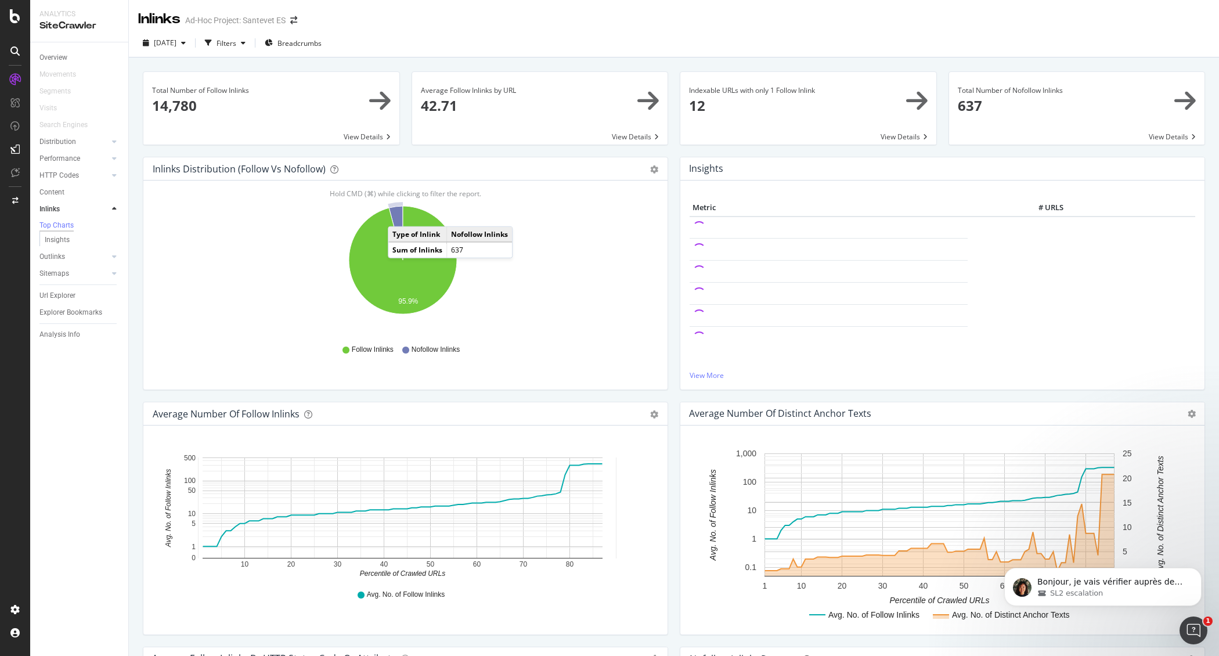 This screenshot has width=1219, height=656. Describe the element at coordinates (235, 20) in the screenshot. I see `div: Ad-Hoc Project: Santevet ES` at that location.